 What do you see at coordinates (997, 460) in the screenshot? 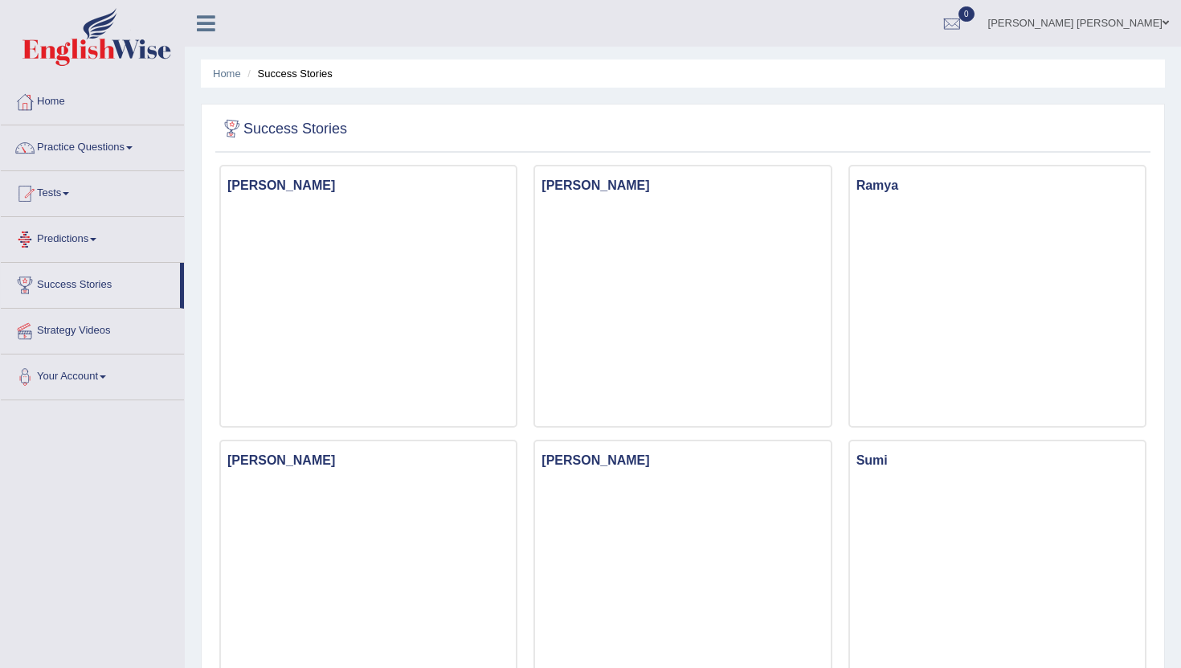
I see `h3: Sumi` at bounding box center [997, 460].